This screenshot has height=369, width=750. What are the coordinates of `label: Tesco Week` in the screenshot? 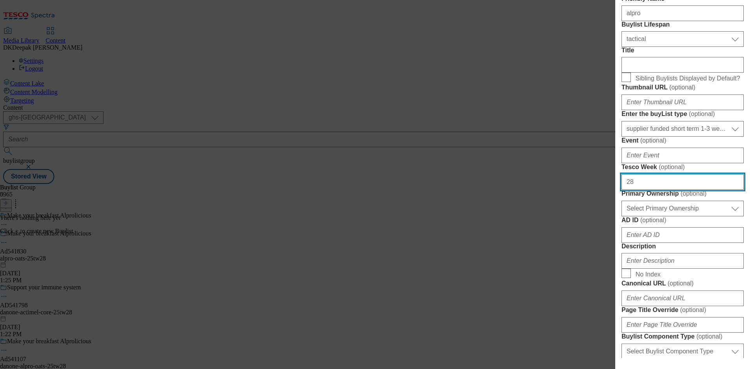 It's located at (683, 167).